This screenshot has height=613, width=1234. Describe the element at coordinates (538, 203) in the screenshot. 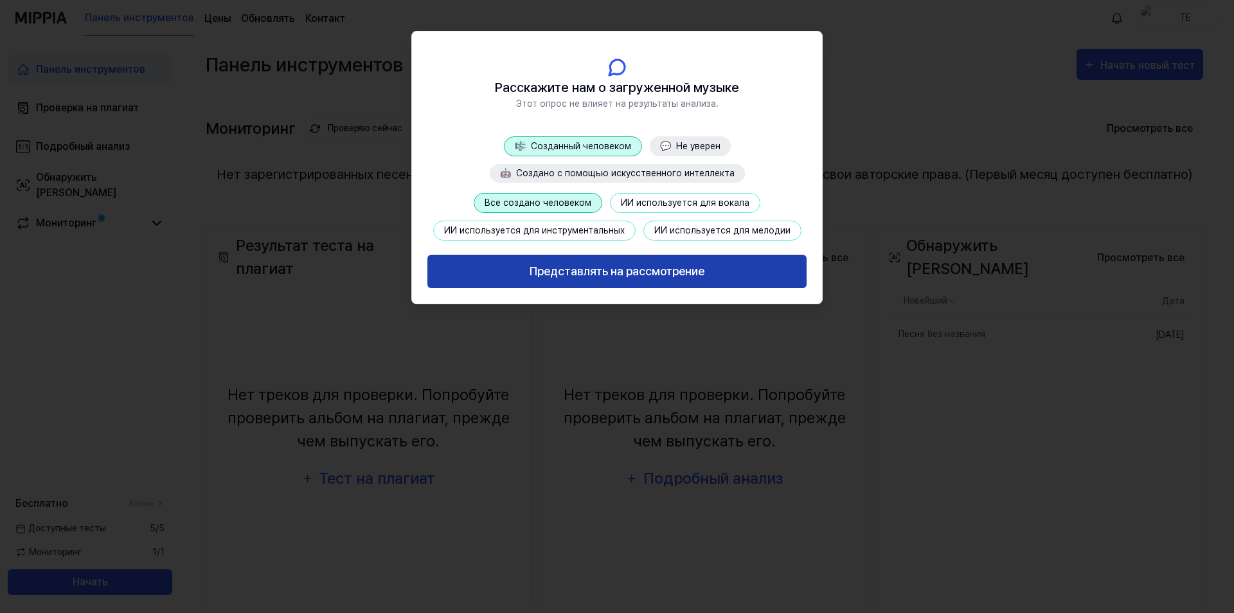

I see `font: Все создано человеком` at that location.